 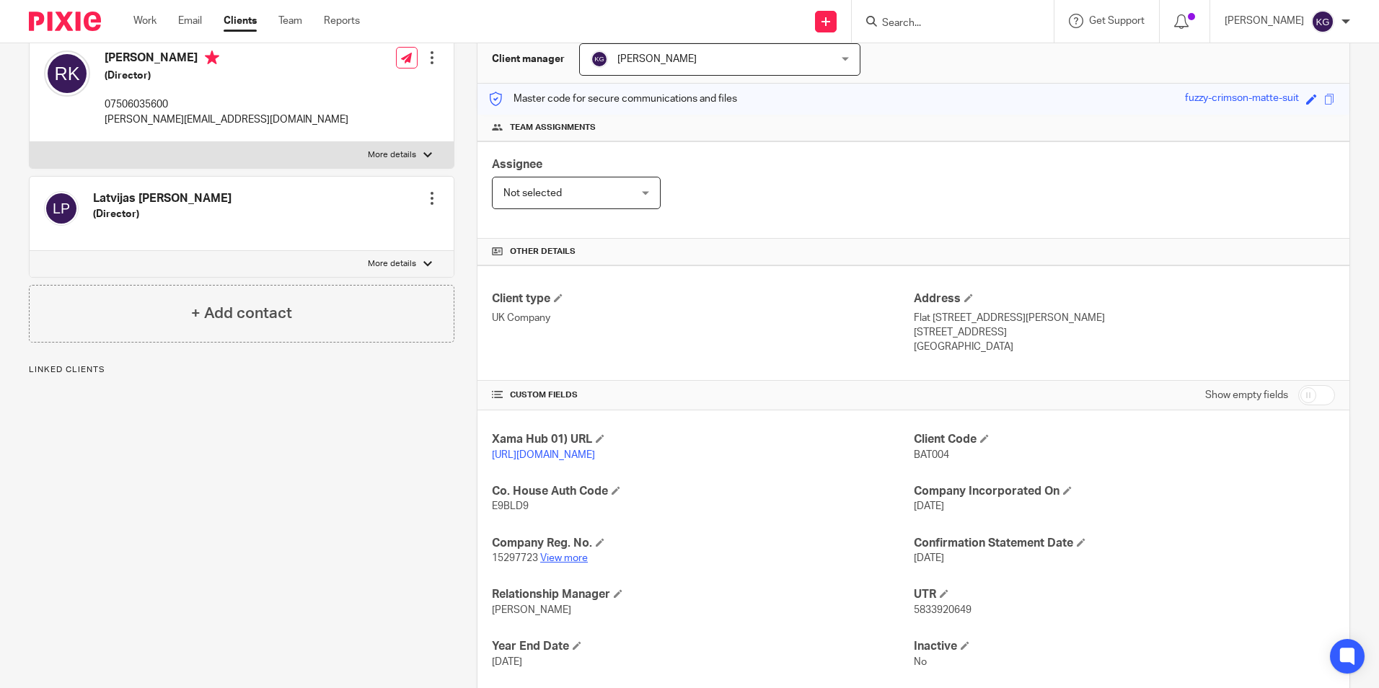 What do you see at coordinates (1125, 594) in the screenshot?
I see `h4: UTR` at bounding box center [1125, 594].